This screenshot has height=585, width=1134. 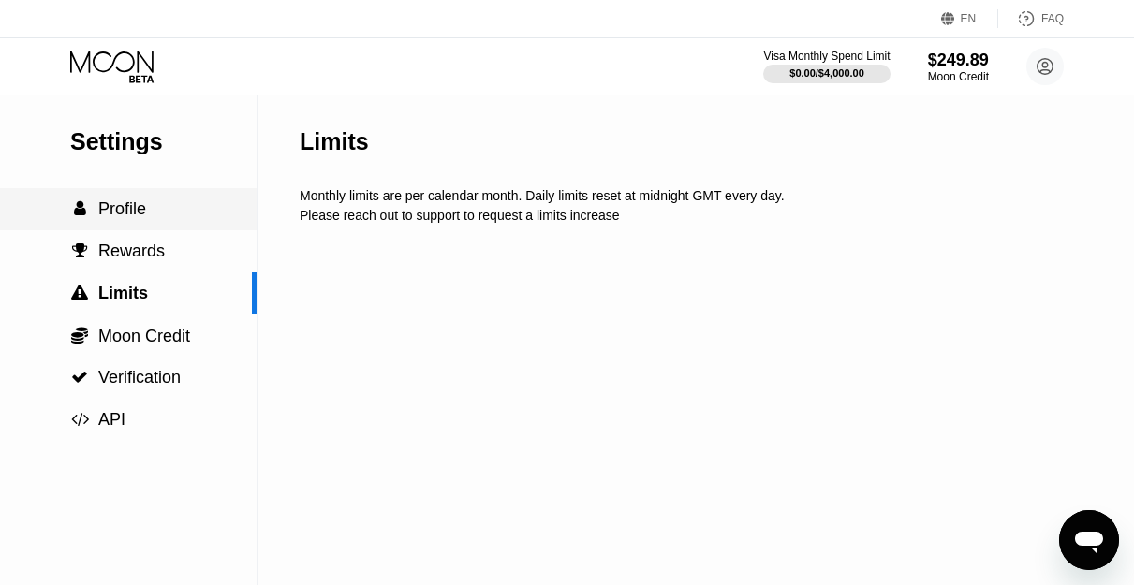 What do you see at coordinates (140, 377) in the screenshot?
I see `span: Verification` at bounding box center [140, 377].